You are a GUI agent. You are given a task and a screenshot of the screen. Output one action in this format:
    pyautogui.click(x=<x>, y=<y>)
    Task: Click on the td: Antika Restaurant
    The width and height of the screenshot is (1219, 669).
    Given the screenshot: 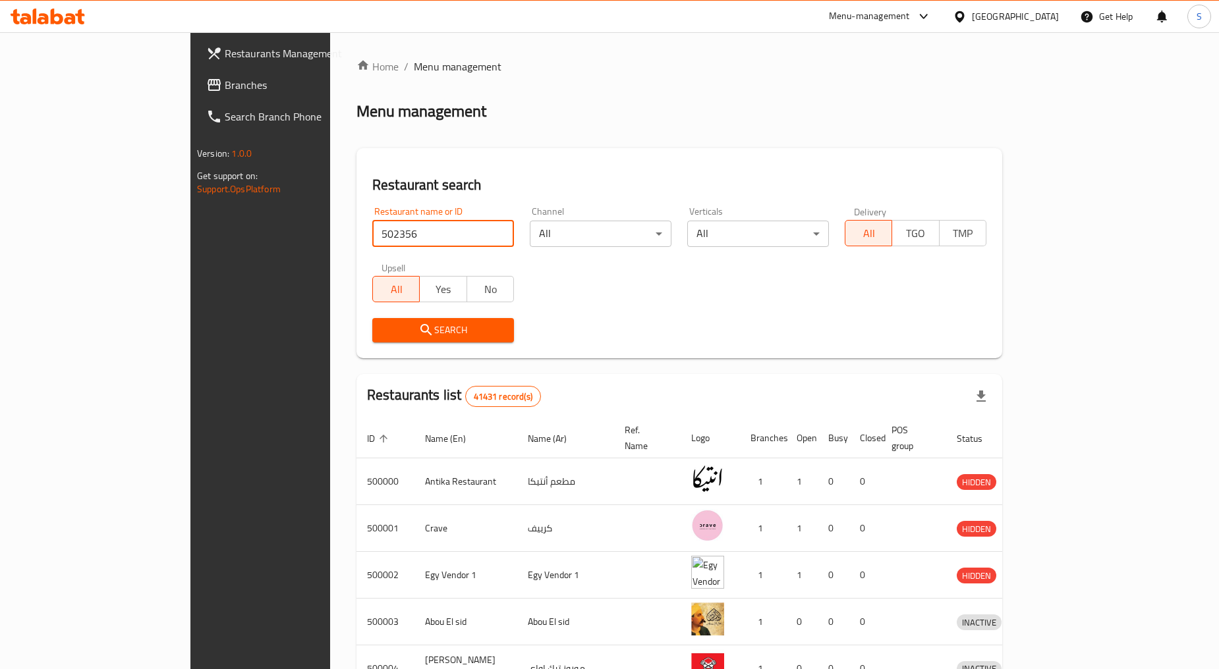 What is the action you would take?
    pyautogui.click(x=466, y=482)
    